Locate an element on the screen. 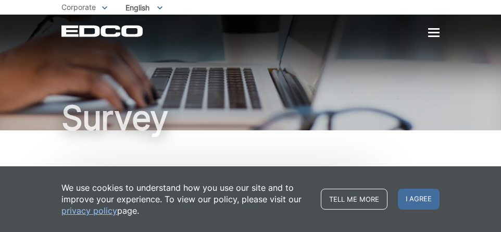 The image size is (501, 232). h1: Survey is located at coordinates (250, 118).